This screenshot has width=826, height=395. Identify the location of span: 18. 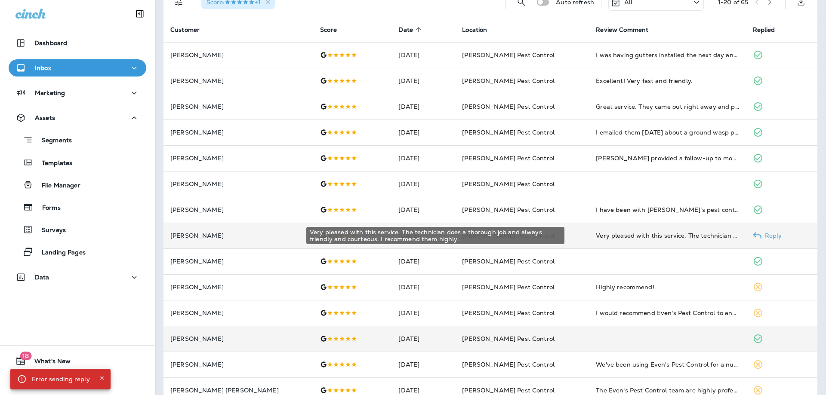
(25, 356).